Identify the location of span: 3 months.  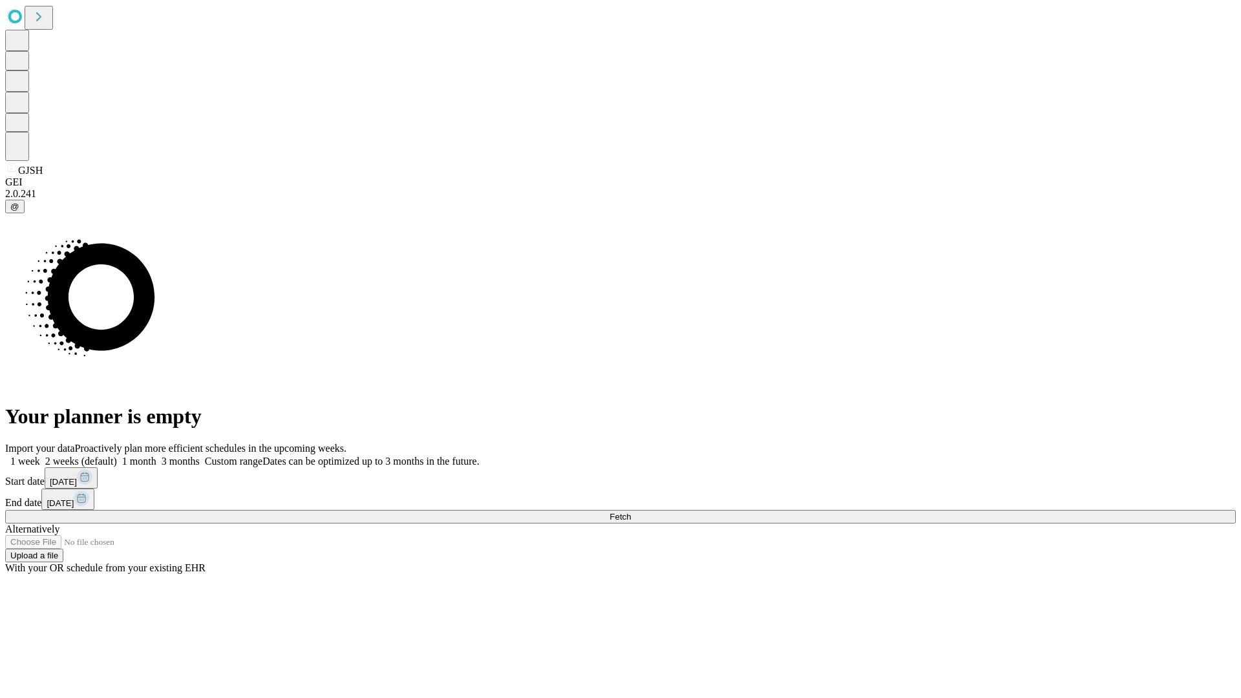
(180, 461).